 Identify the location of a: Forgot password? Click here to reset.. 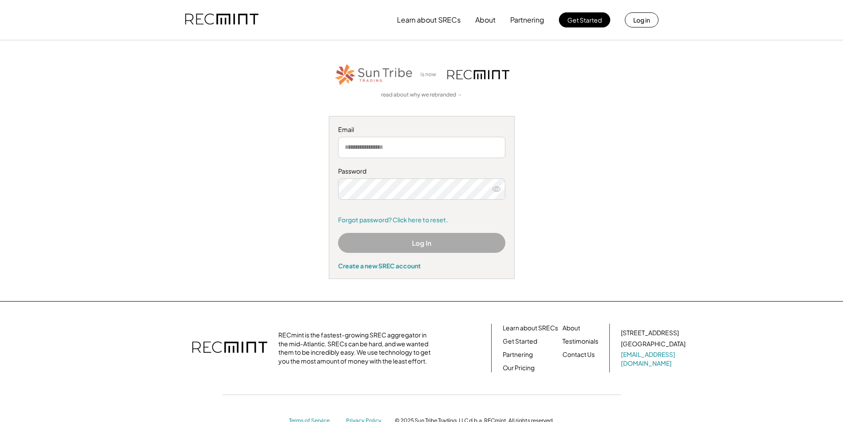
(422, 220).